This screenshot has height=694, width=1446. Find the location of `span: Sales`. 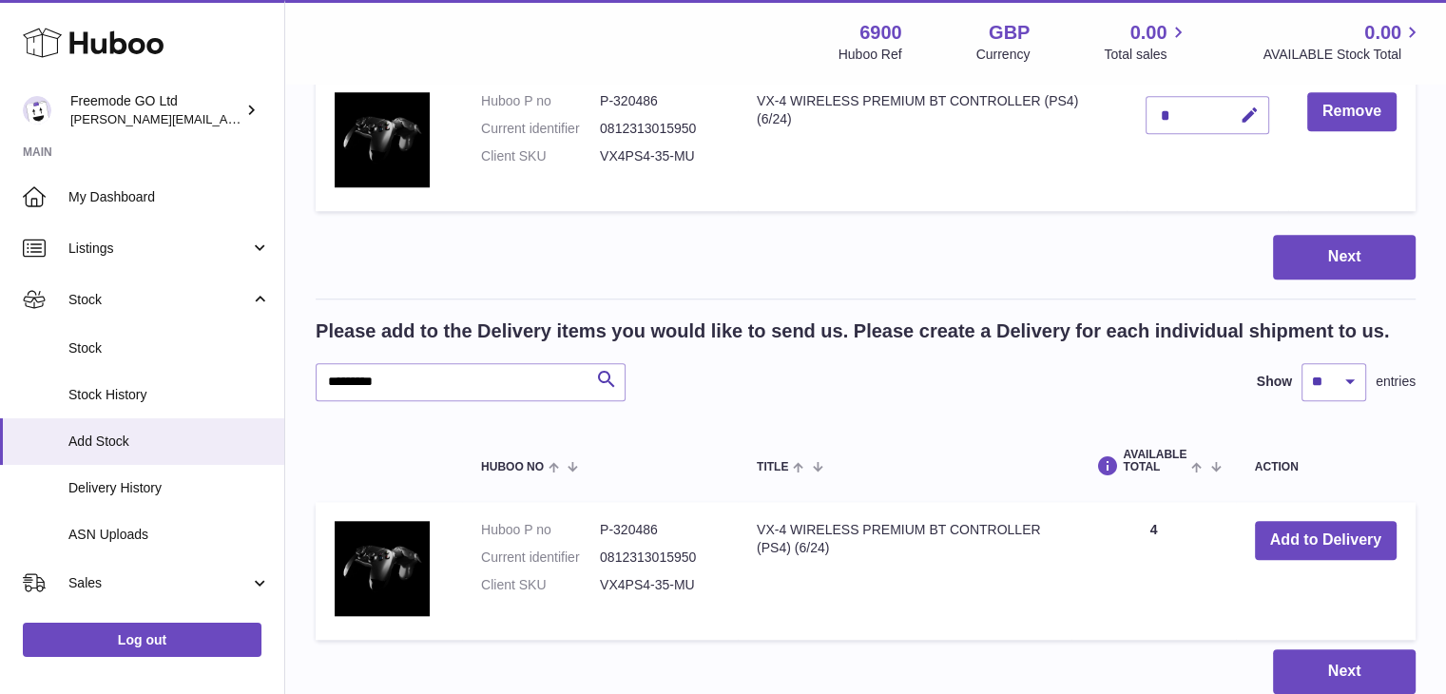

span: Sales is located at coordinates (159, 583).